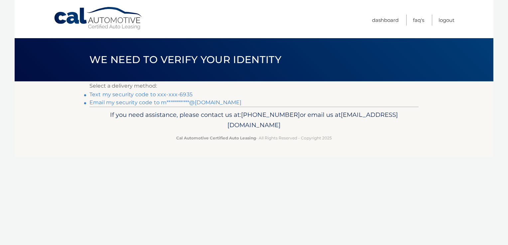 The height and width of the screenshot is (245, 508). What do you see at coordinates (254, 120) in the screenshot?
I see `p: If you need assistance, please contact us at: or email us at` at bounding box center [254, 120].